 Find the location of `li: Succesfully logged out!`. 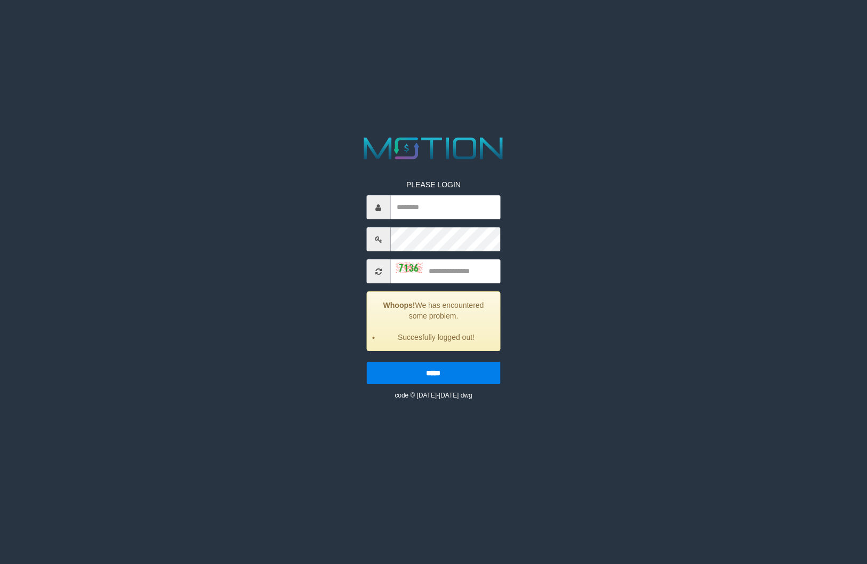

li: Succesfully logged out! is located at coordinates (436, 337).